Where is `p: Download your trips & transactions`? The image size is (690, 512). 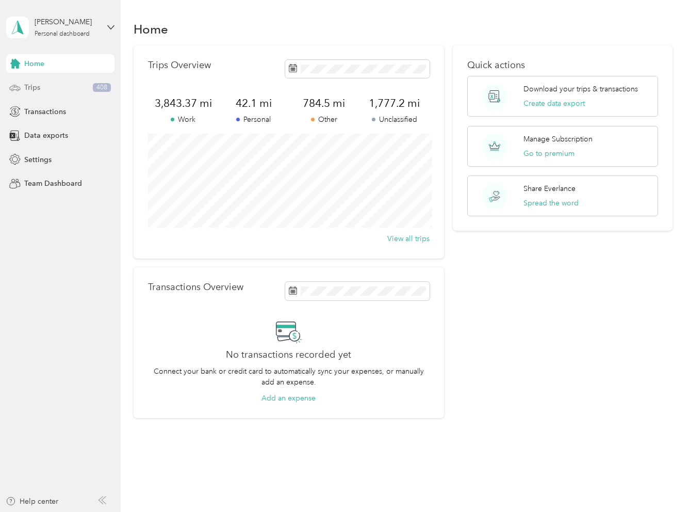
p: Download your trips & transactions is located at coordinates (581, 89).